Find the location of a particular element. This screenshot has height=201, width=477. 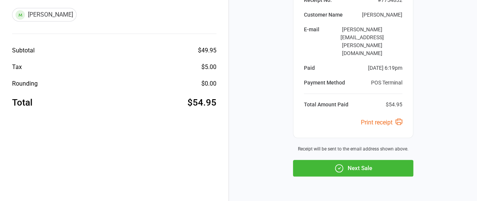

div: Customer Name is located at coordinates (323, 15).